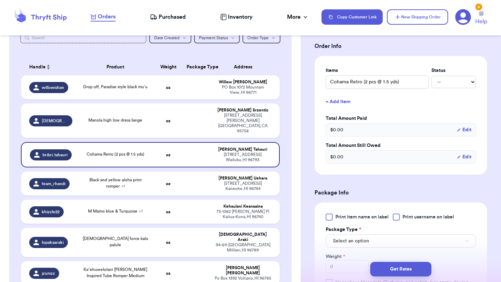 The width and height of the screenshot is (501, 282). Describe the element at coordinates (50, 212) in the screenshot. I see `span: khizzle22` at that location.